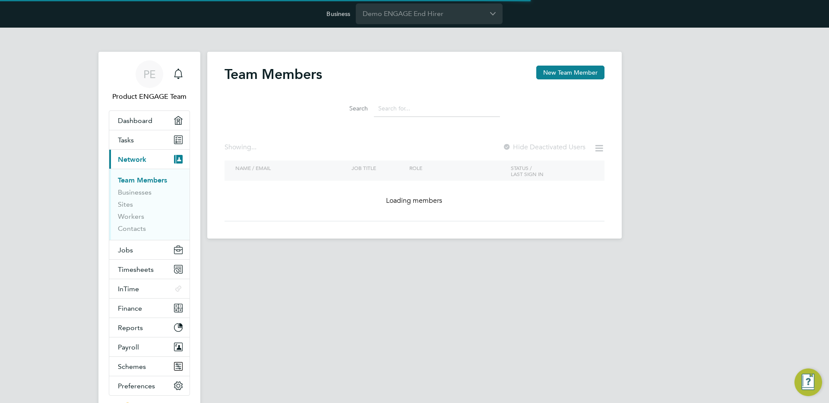 The height and width of the screenshot is (403, 829). I want to click on span: Schemes, so click(132, 367).